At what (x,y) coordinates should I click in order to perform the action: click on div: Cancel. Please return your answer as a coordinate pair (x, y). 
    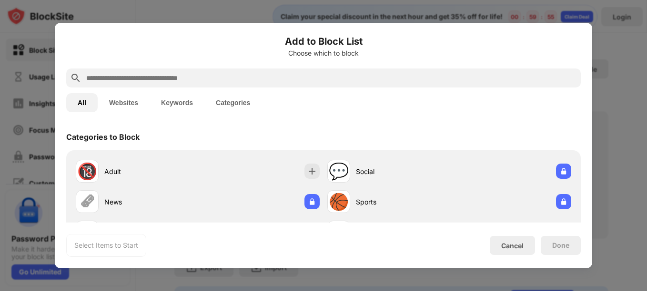
    Looking at the image, I should click on (512, 246).